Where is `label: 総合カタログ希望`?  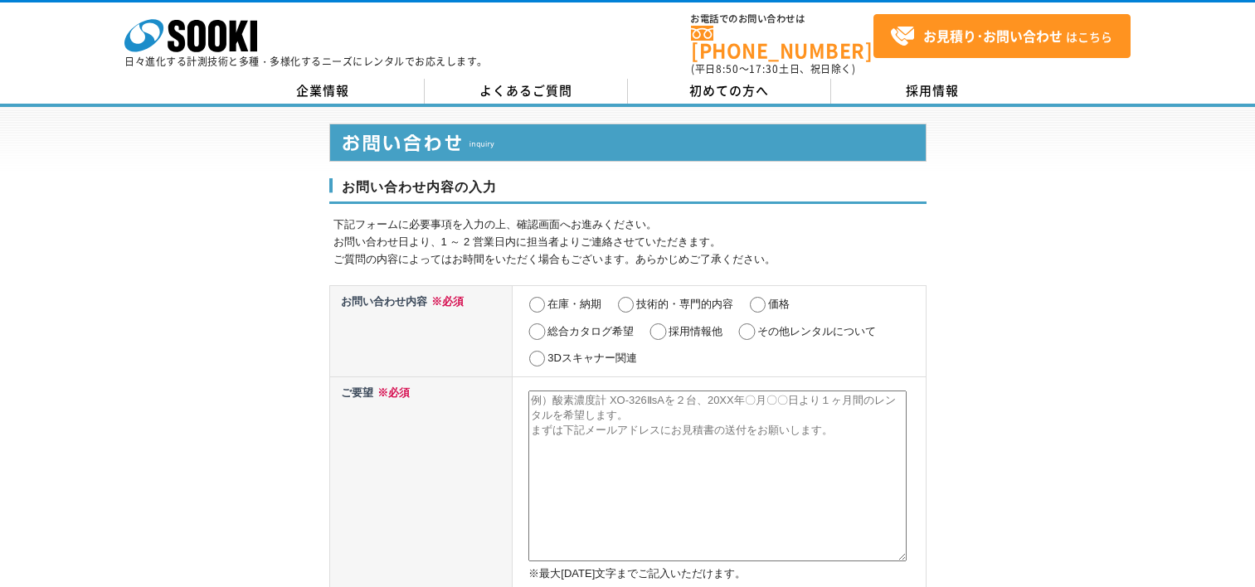
label: 総合カタログ希望 is located at coordinates (590, 331).